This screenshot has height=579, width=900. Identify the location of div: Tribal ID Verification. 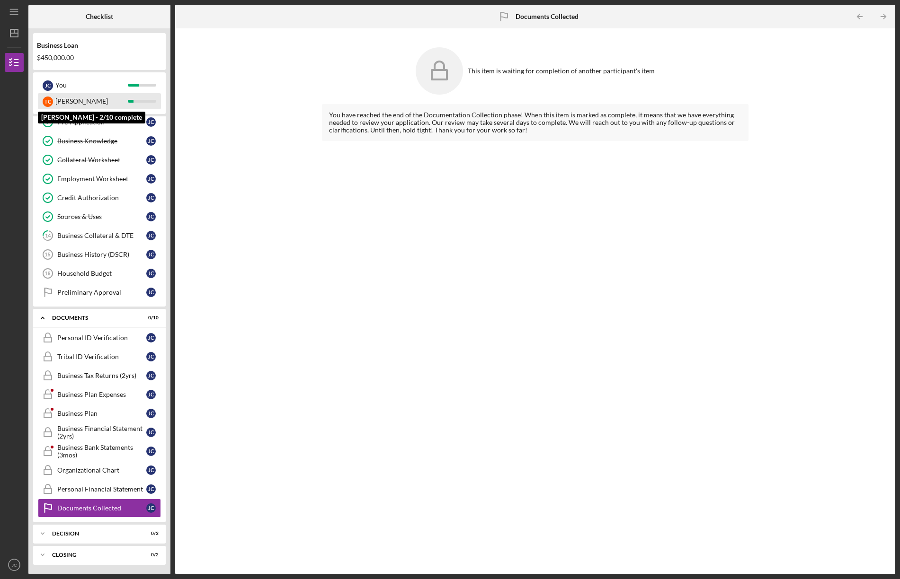
(102, 357).